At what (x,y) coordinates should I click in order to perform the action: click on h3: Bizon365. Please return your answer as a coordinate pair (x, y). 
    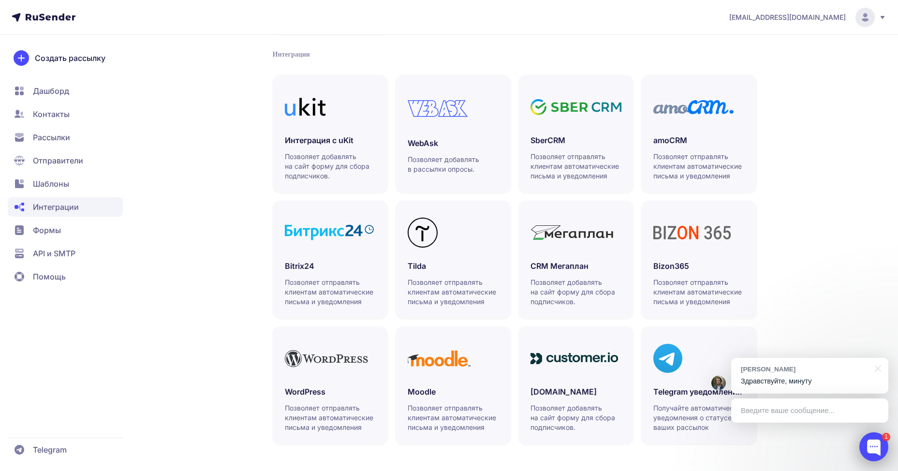
    Looking at the image, I should click on (699, 266).